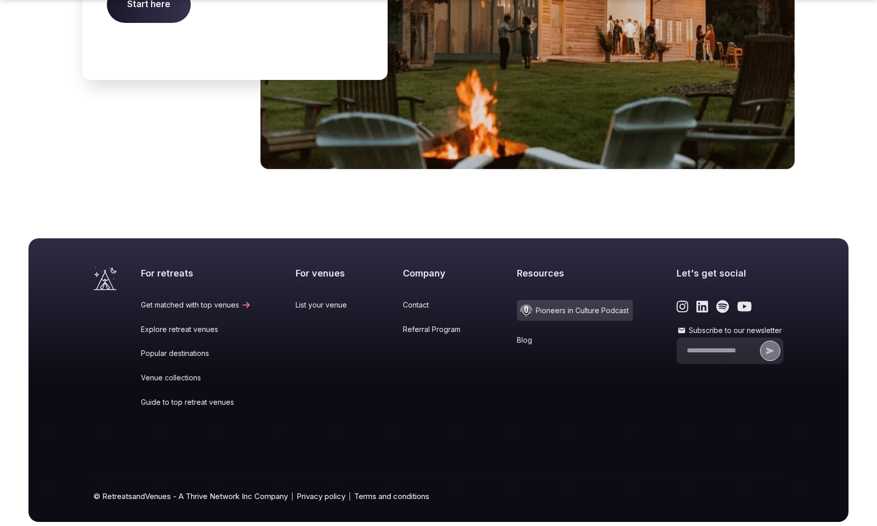 This screenshot has height=526, width=877. I want to click on a: Get matched with top venues, so click(196, 305).